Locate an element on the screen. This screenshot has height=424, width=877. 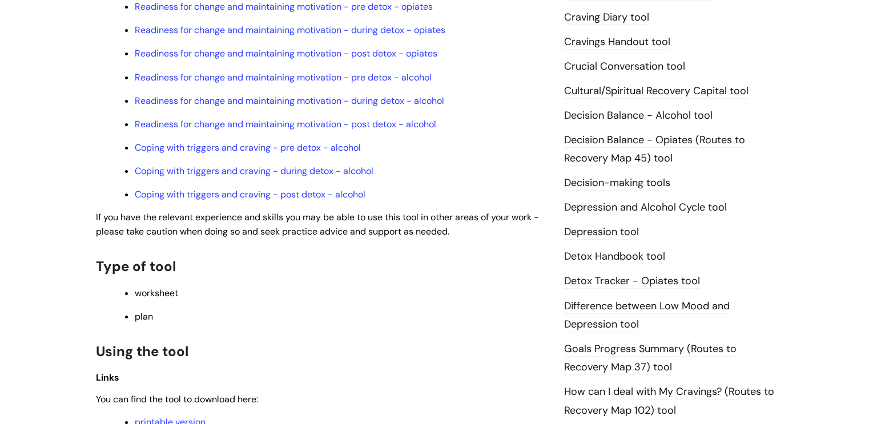
a: Readiness for change and maintaining motivation - pre detox - alcohol is located at coordinates (283, 77).